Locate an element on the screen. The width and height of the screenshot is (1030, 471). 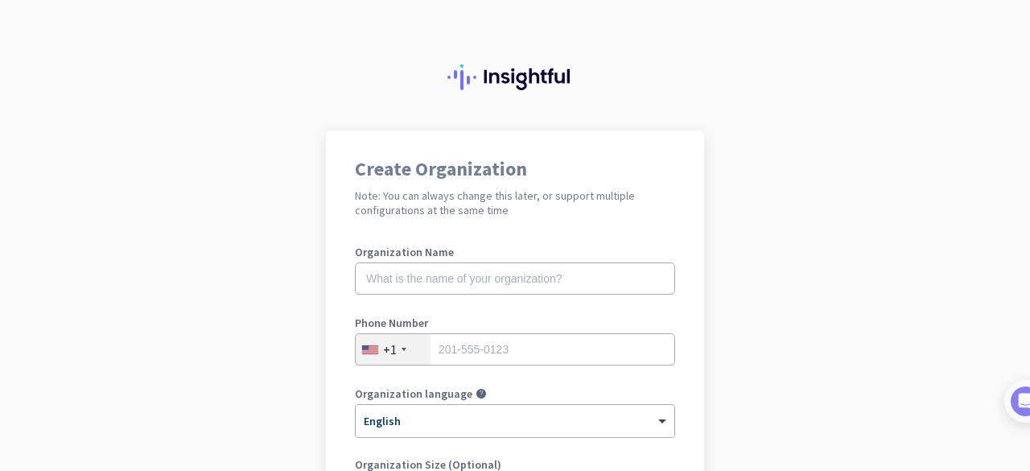
h2: Note: You can always change this later, or support multiple configurations at the same time is located at coordinates (515, 203).